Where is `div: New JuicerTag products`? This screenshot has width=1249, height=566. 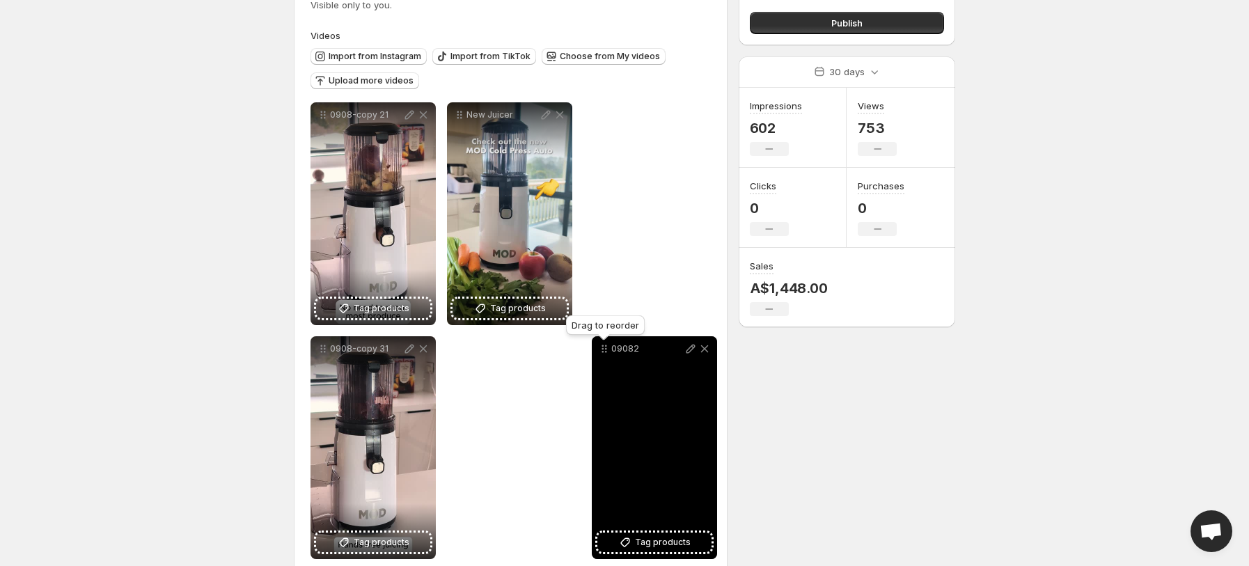 div: New JuicerTag products is located at coordinates (510, 214).